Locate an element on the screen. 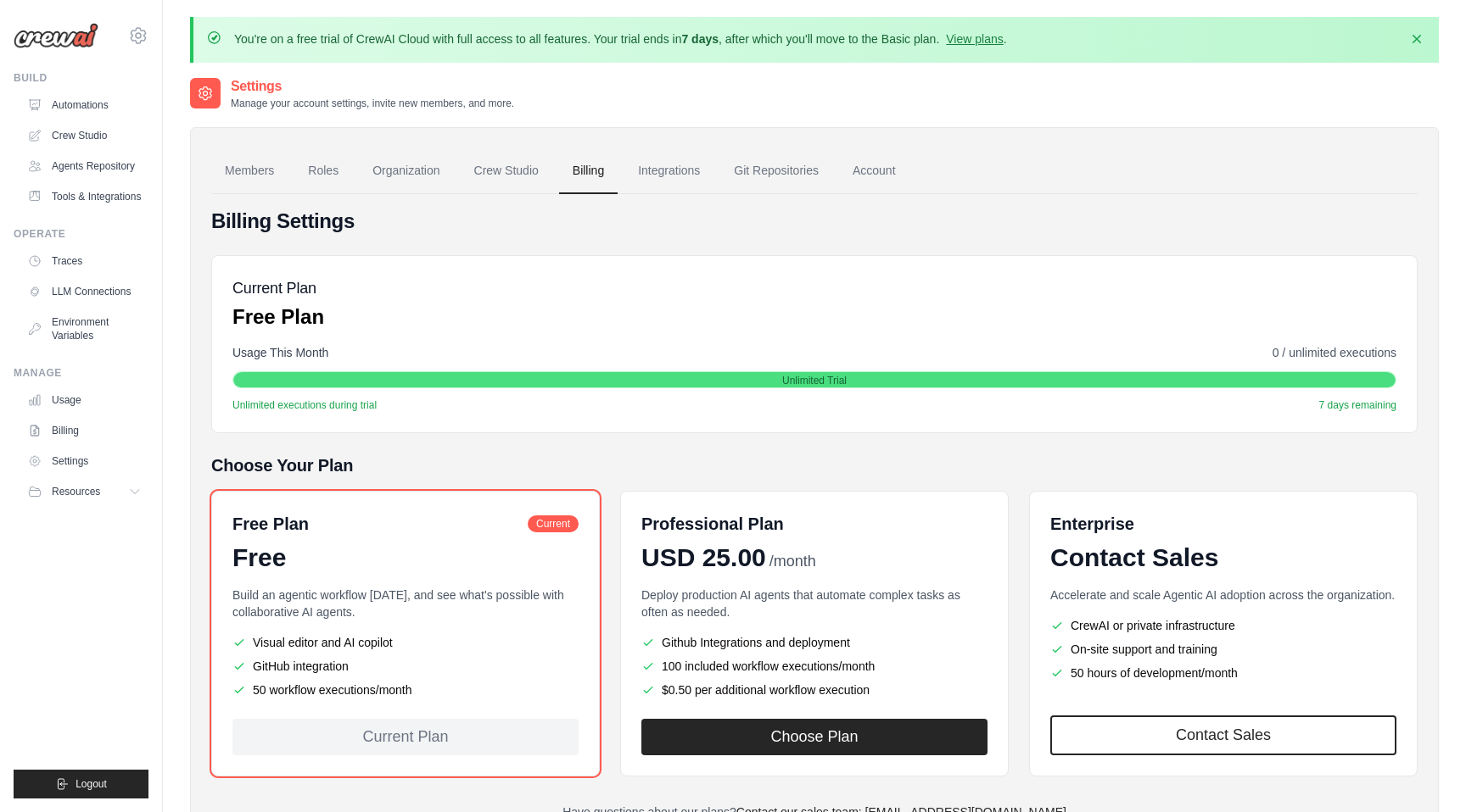 This screenshot has height=812, width=1466. img: Logo is located at coordinates (56, 36).